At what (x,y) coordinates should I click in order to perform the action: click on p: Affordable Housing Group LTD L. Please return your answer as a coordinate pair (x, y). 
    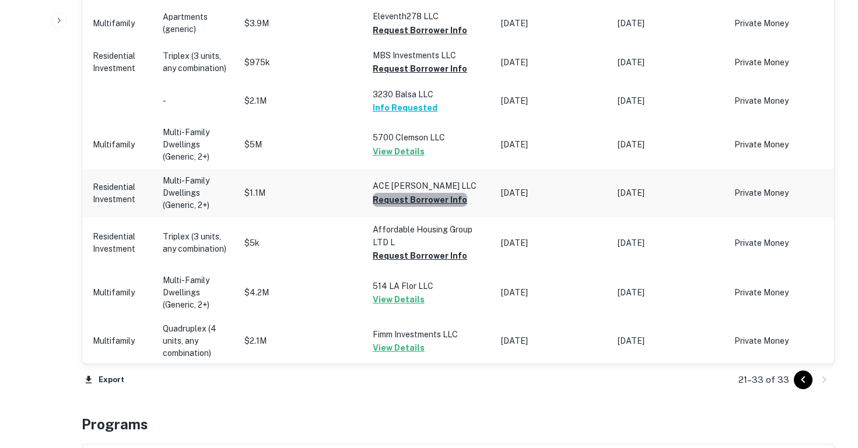
    Looking at the image, I should click on (431, 236).